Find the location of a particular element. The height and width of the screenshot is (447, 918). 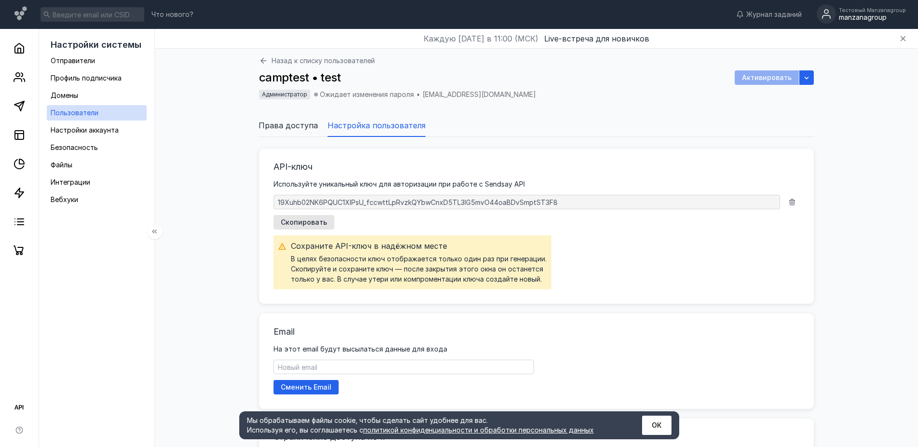

span: Отправители is located at coordinates (73, 60).